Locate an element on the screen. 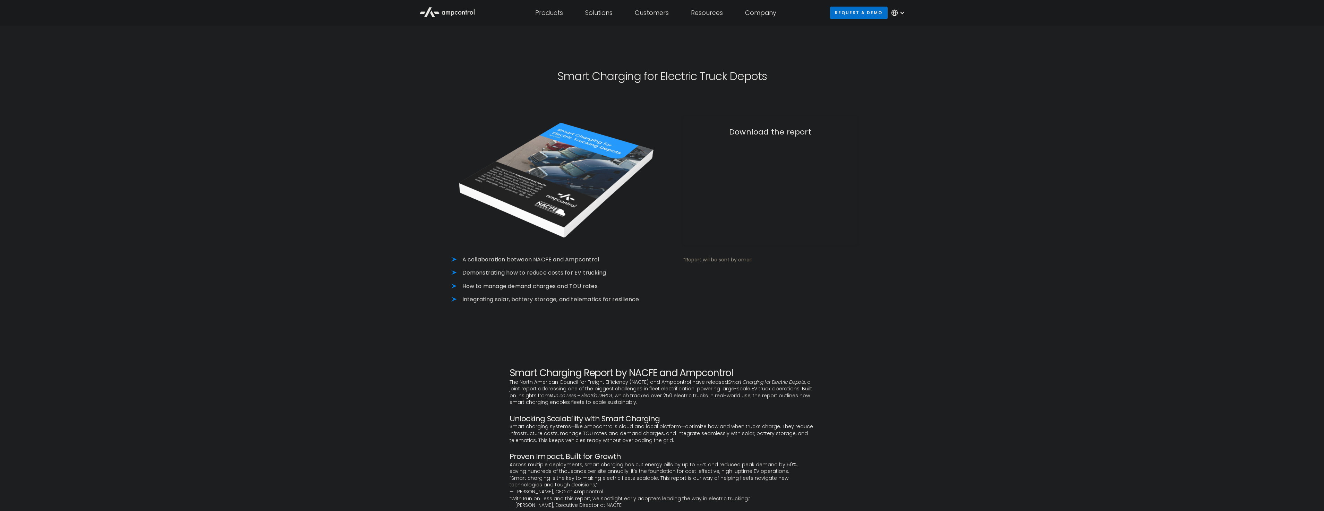 The image size is (1324, 511). p: Across multiple deployments, smart charging has cut energy bills by up to 55% and reduced peak de... is located at coordinates (662, 468).